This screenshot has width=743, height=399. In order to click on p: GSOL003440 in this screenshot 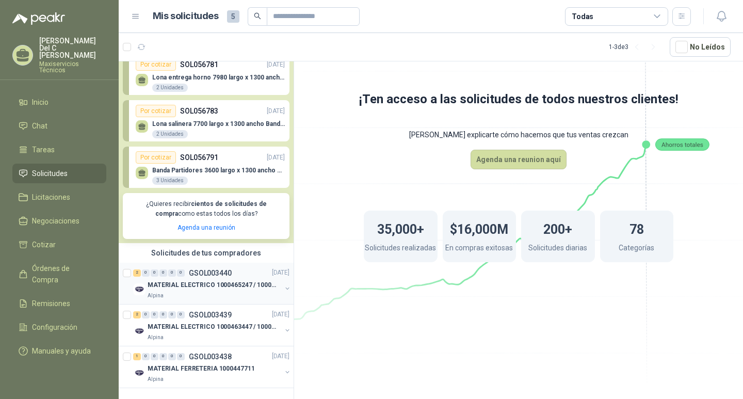, I will do `click(210, 273)`.